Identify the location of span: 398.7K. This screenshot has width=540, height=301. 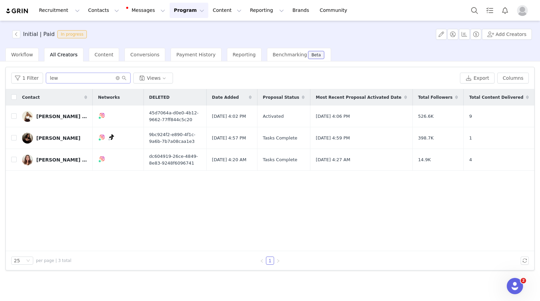
(426, 138).